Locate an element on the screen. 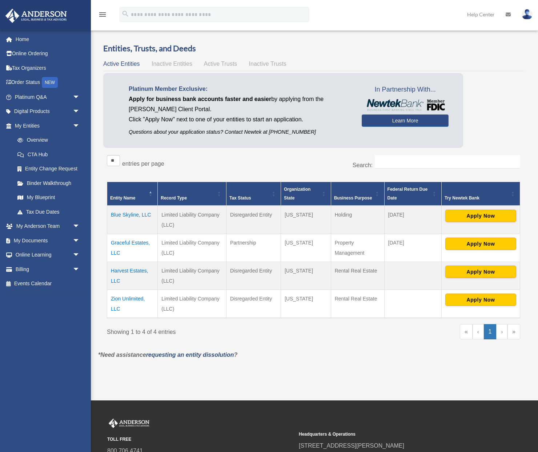  th: Record Type: Activate to sort is located at coordinates (192, 194).